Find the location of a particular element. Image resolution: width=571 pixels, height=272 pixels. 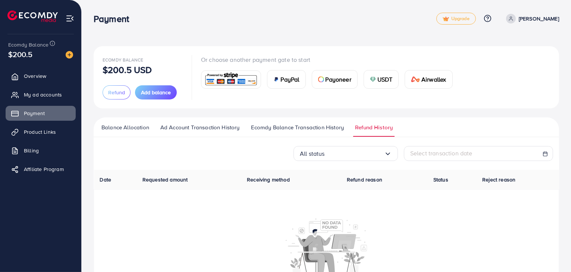

span: Product Links is located at coordinates (40, 132).